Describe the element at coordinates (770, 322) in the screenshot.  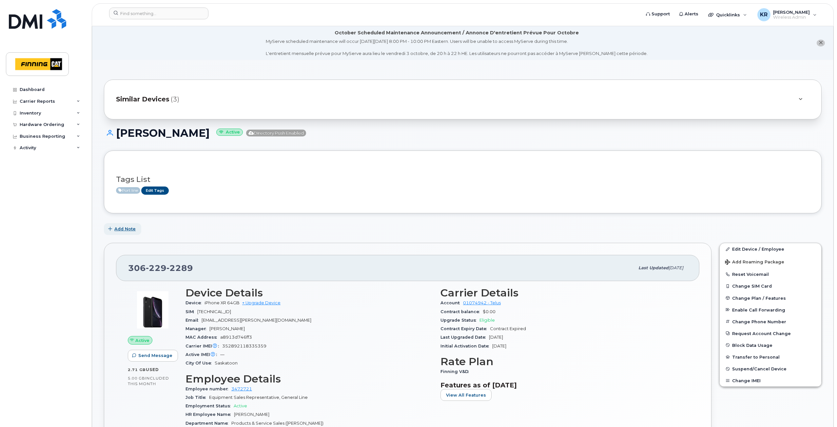
I see `button: Change Phone Number` at that location.